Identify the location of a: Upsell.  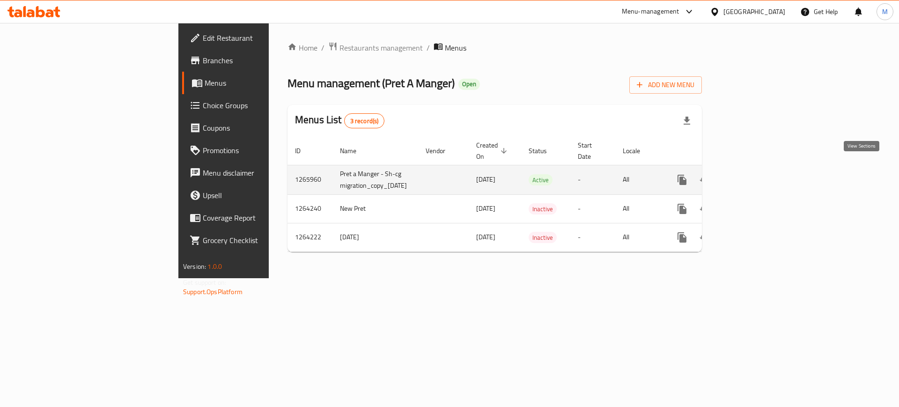
(255, 195).